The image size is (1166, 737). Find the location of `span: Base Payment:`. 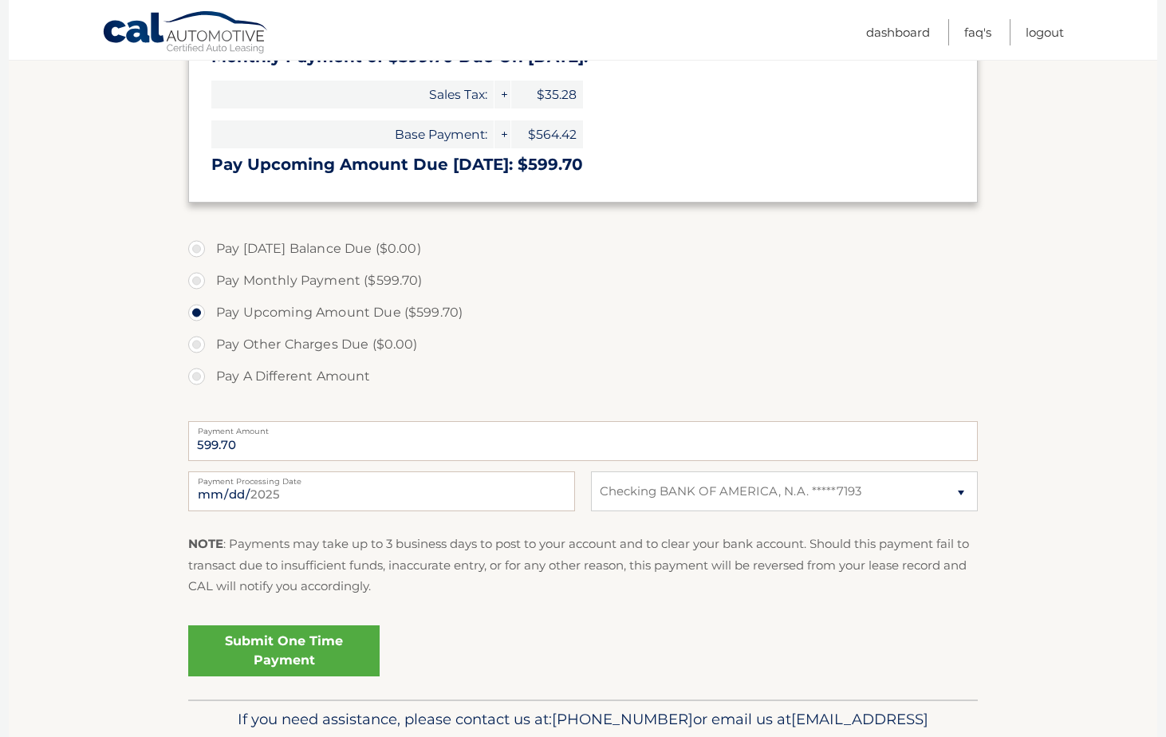

span: Base Payment: is located at coordinates (353, 134).